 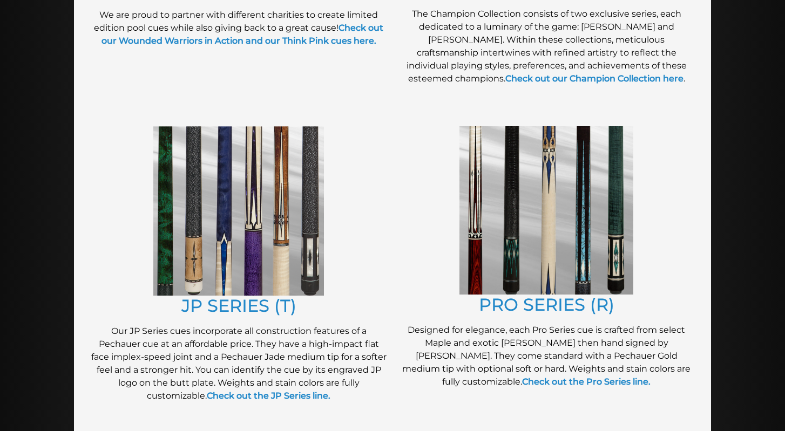 What do you see at coordinates (546, 46) in the screenshot?
I see `p: The Champion Collection consists of two exclusive series, each dedicated to a luminary of the gam...` at bounding box center [546, 46].